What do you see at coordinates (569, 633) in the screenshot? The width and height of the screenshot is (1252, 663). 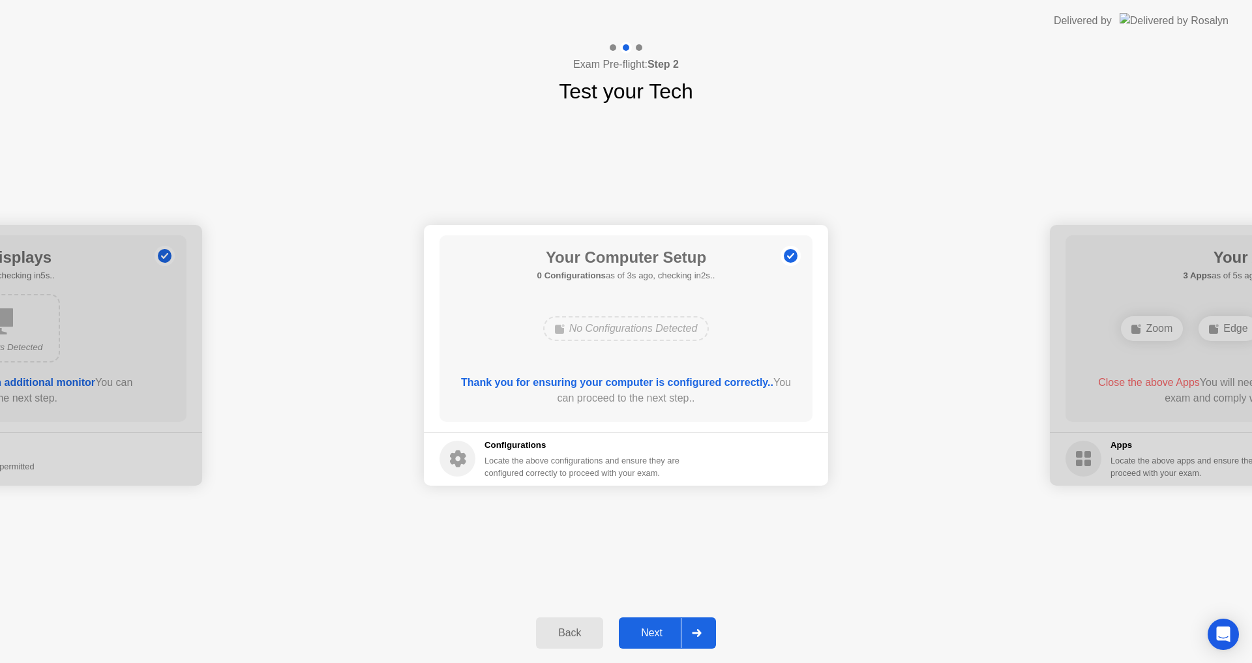 I see `div: Back` at bounding box center [569, 633].